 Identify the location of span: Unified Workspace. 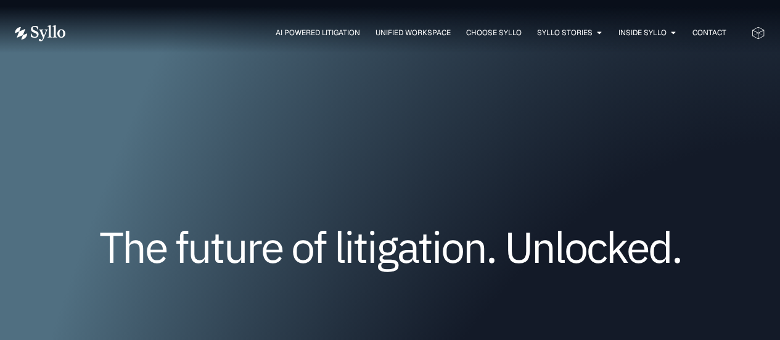
(413, 33).